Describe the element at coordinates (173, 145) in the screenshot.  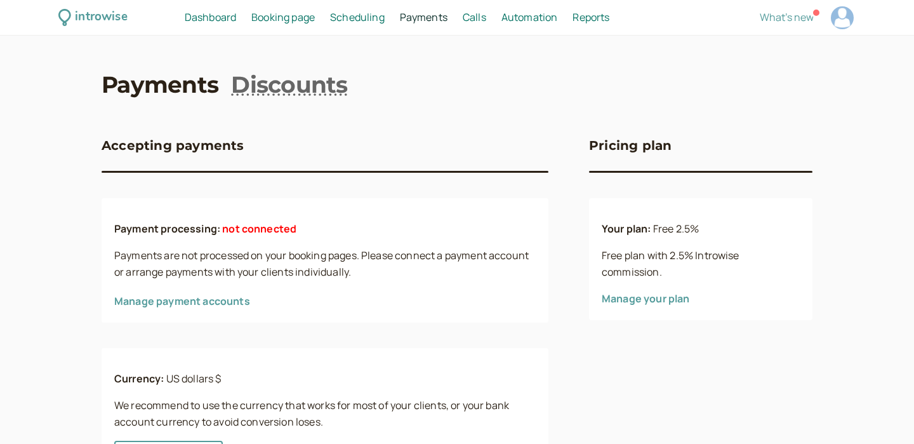
I see `h3: Accepting payments` at that location.